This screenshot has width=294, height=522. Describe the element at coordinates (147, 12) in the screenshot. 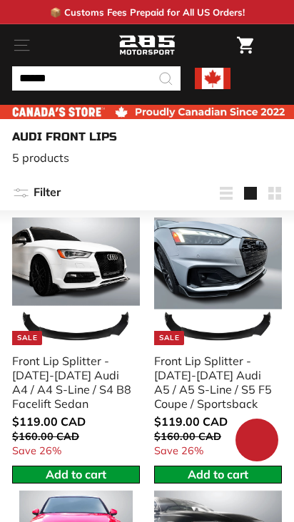

I see `p: 📦 Customs Fees Prepaid for All US Orders!` at that location.